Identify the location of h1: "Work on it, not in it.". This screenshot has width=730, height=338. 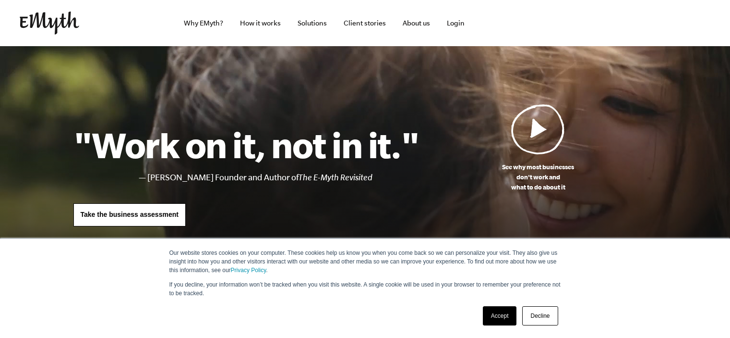
(246, 145).